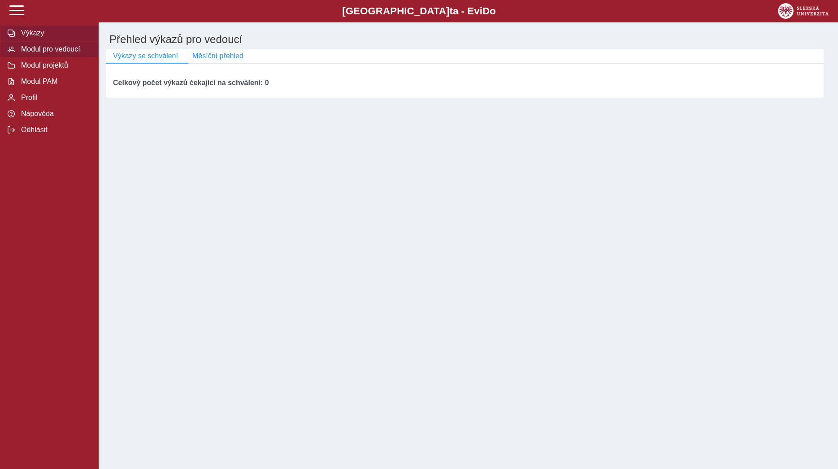  What do you see at coordinates (55, 98) in the screenshot?
I see `span: Profil` at bounding box center [55, 98].